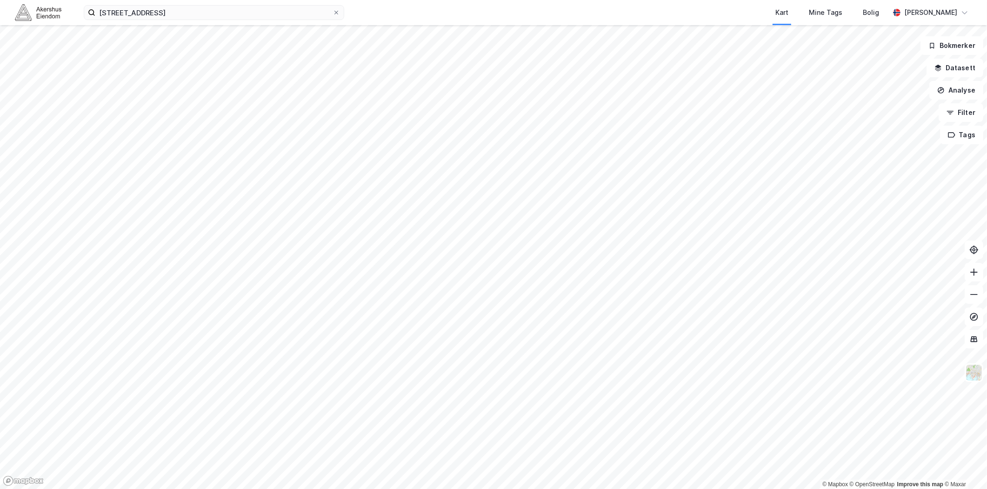 The width and height of the screenshot is (987, 489). Describe the element at coordinates (956, 90) in the screenshot. I see `button: Analyse` at that location.